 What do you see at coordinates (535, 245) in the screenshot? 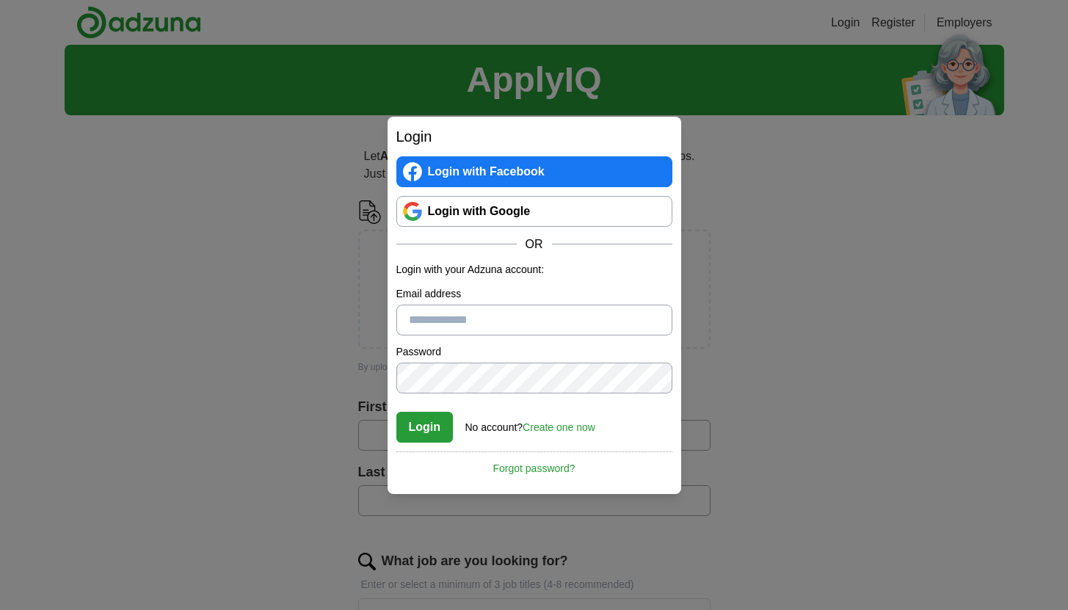
I see `span: OR` at bounding box center [535, 245].